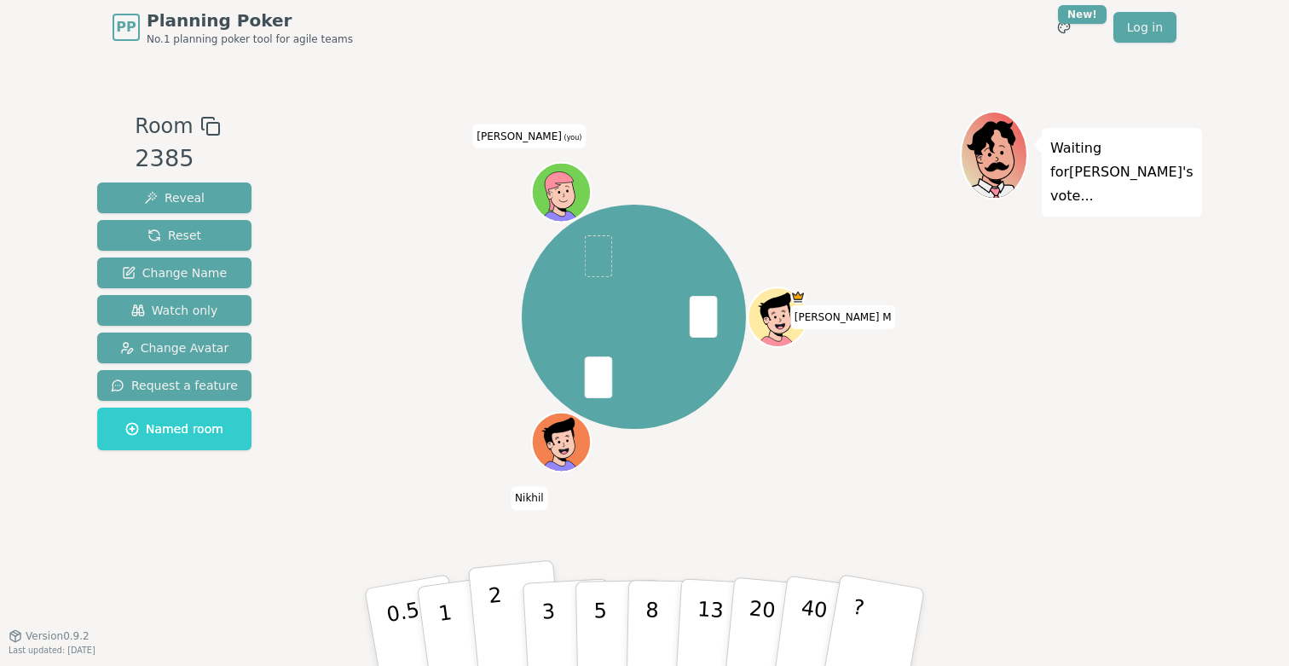 Image resolution: width=1289 pixels, height=666 pixels. Describe the element at coordinates (174, 273) in the screenshot. I see `button: Change Name` at that location.